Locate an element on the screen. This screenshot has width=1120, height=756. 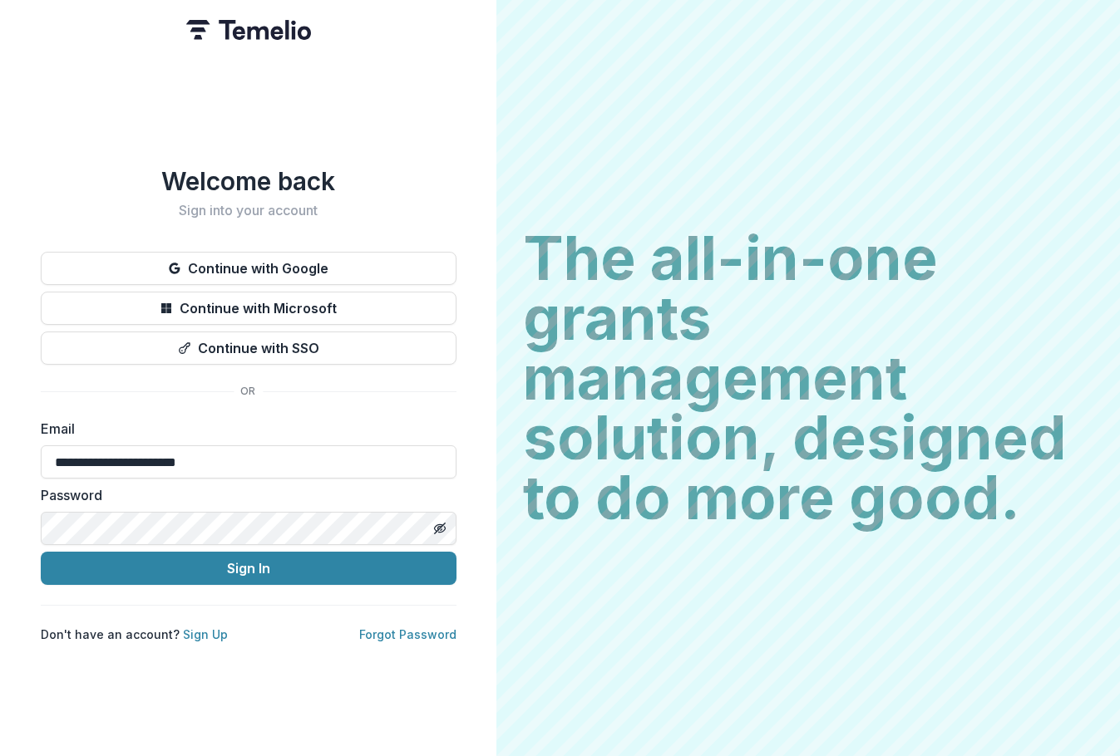
h2: Sign into your account is located at coordinates (249, 210).